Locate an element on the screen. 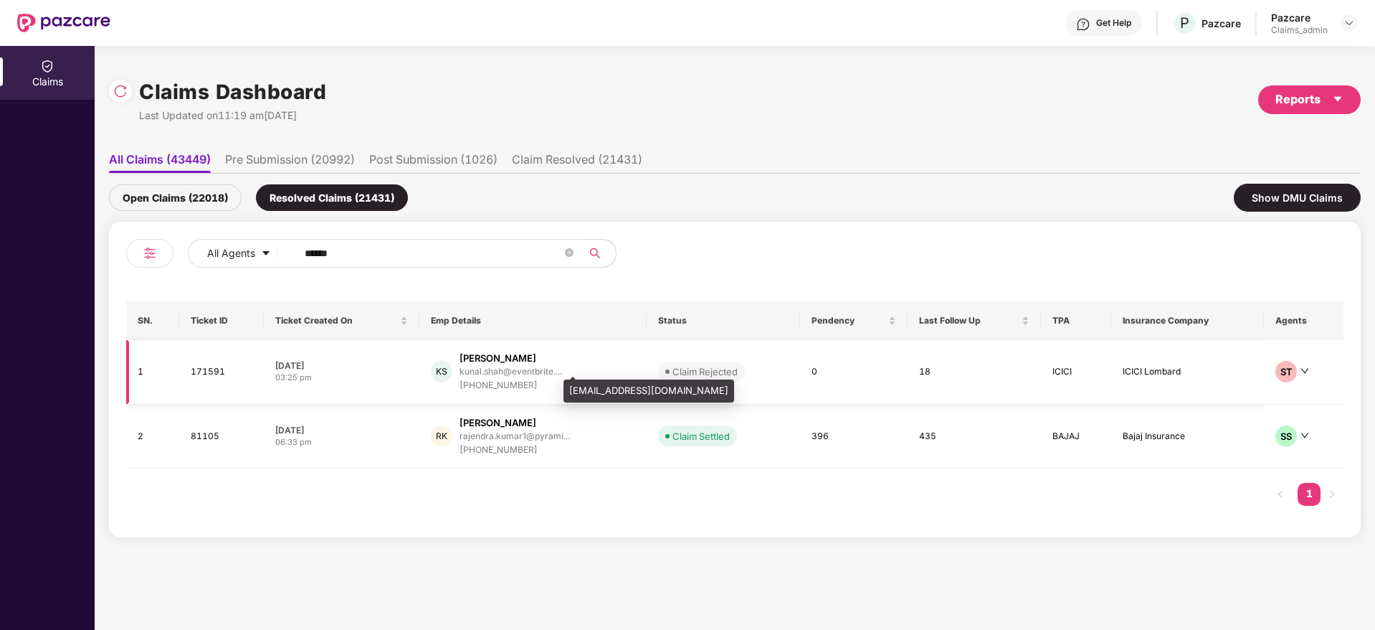 This screenshot has height=630, width=1375. img: svg+xml;base64,PHN2ZyBpZD0iQ2xhaW0iIHhtbG5zPSJodHRwOi8vd3d3LnczLm9yZy8yMDAwL3N2ZyIgd2lkdGg9IjIwIi... is located at coordinates (47, 66).